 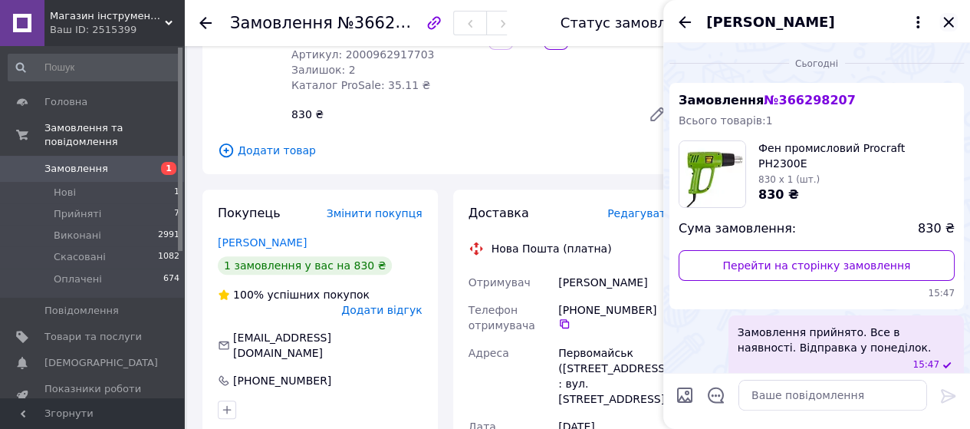 I want to click on span: Показники роботи компанії, so click(x=93, y=396).